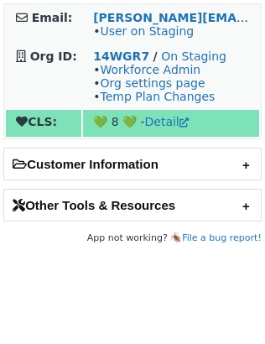 Image resolution: width=265 pixels, height=344 pixels. Describe the element at coordinates (157, 96) in the screenshot. I see `a: Temp Plan Changes` at that location.